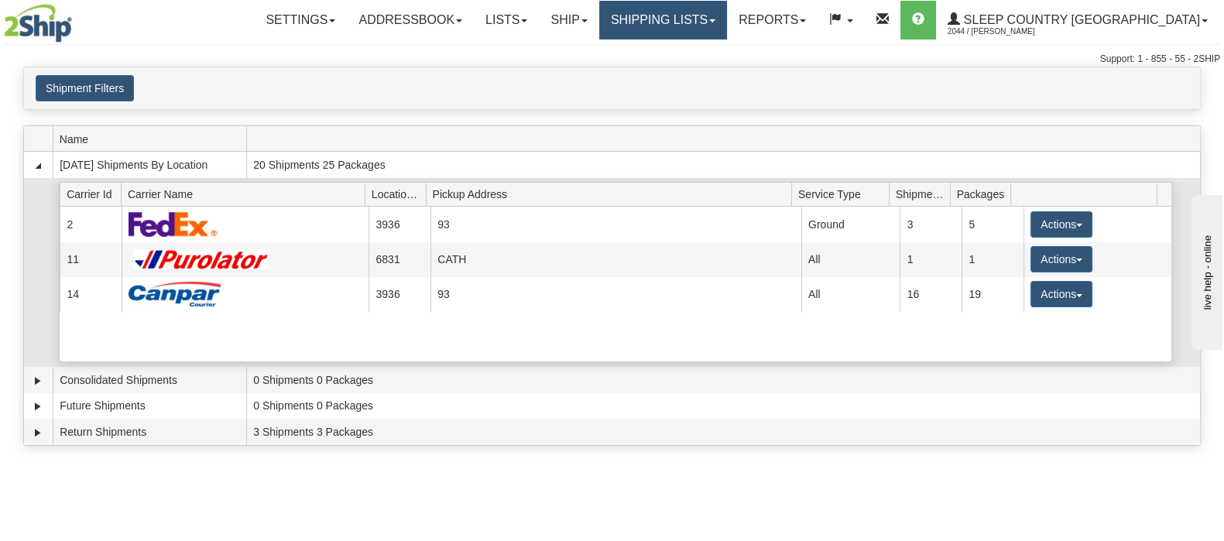 The width and height of the screenshot is (1224, 541). What do you see at coordinates (723, 165) in the screenshot?
I see `td: 20 Shipments 25 Packages` at bounding box center [723, 165].